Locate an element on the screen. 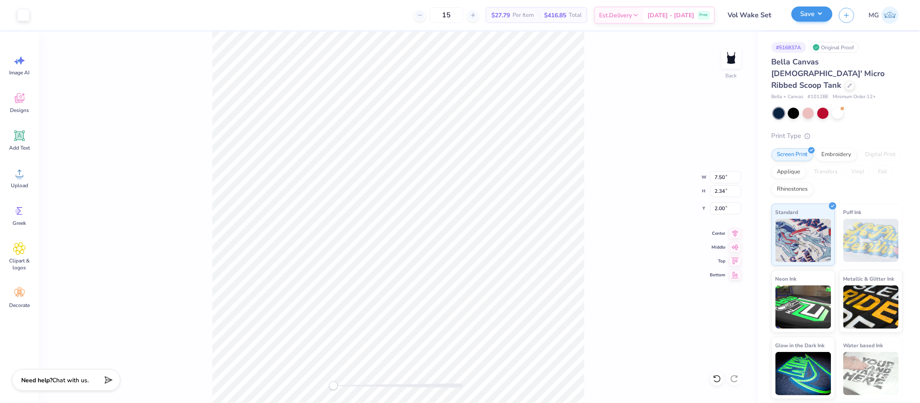 This screenshot has height=403, width=920. a: MG is located at coordinates (883, 15).